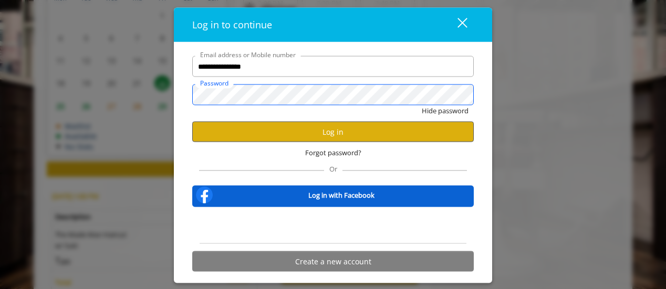  What do you see at coordinates (333, 132) in the screenshot?
I see `button: Log in` at bounding box center [333, 132].